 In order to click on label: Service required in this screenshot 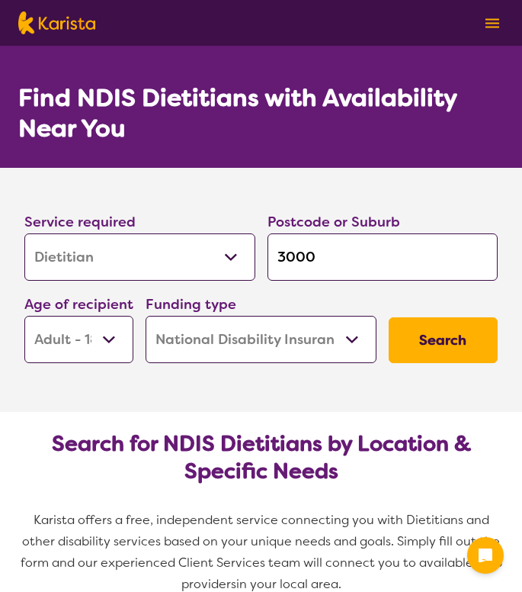, I will do `click(80, 222)`.